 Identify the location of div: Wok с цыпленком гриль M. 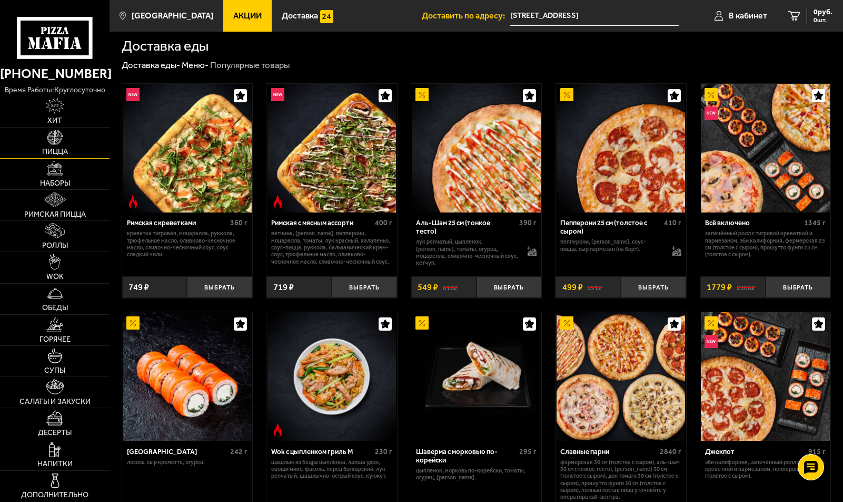
(321, 451).